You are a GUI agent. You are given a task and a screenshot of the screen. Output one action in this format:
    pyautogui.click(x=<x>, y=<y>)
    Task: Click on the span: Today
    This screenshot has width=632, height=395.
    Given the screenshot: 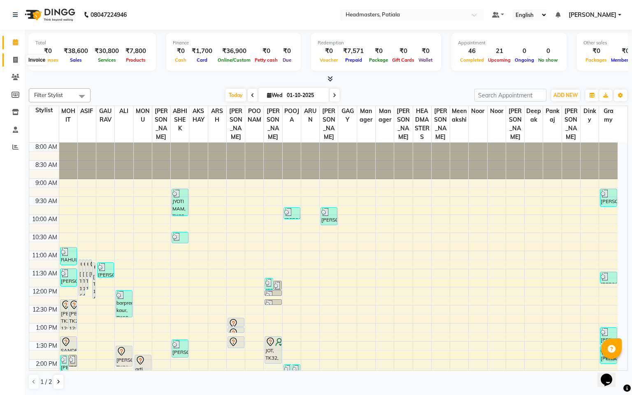 What is the action you would take?
    pyautogui.click(x=236, y=95)
    